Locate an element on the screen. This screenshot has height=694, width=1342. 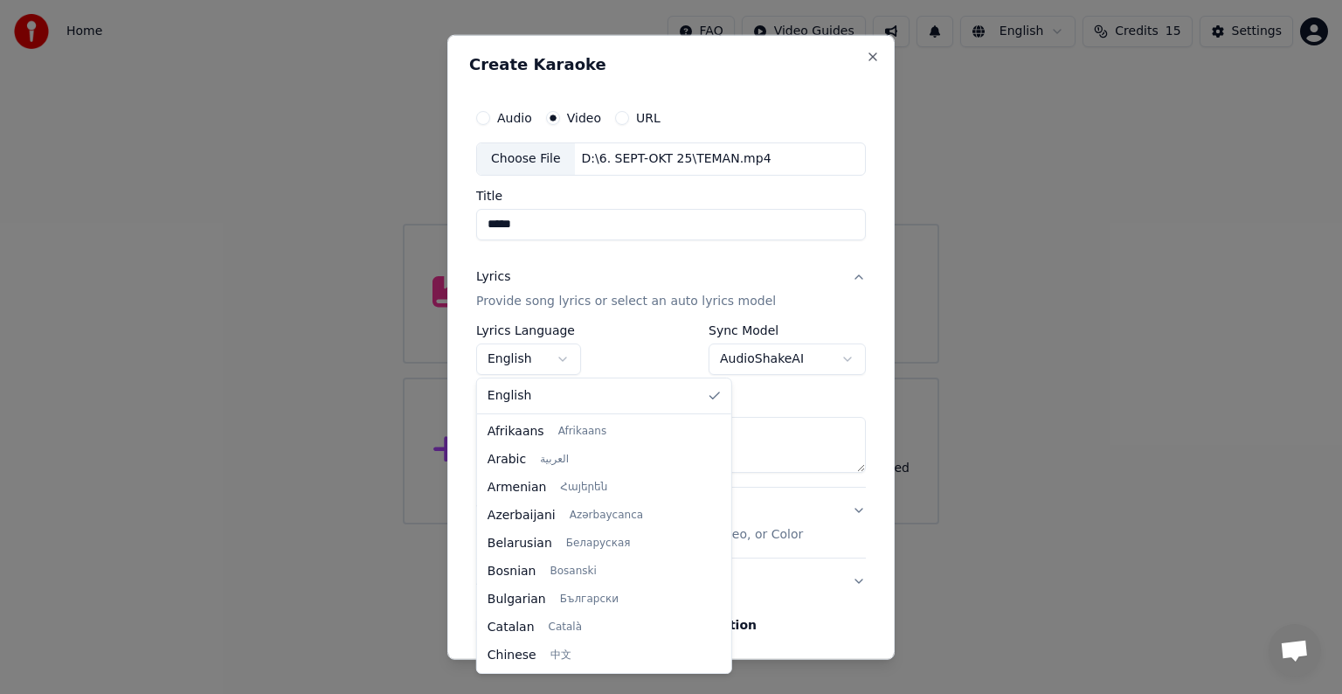
span: Catalan is located at coordinates (511, 627).